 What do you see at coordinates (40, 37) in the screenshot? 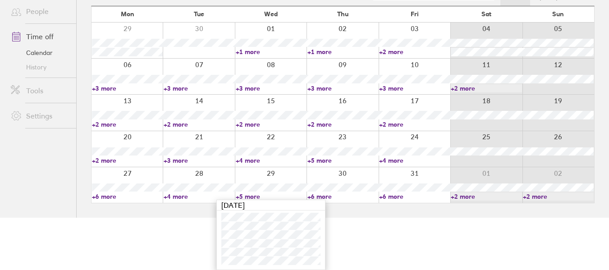
I see `a: Time off` at bounding box center [40, 37].